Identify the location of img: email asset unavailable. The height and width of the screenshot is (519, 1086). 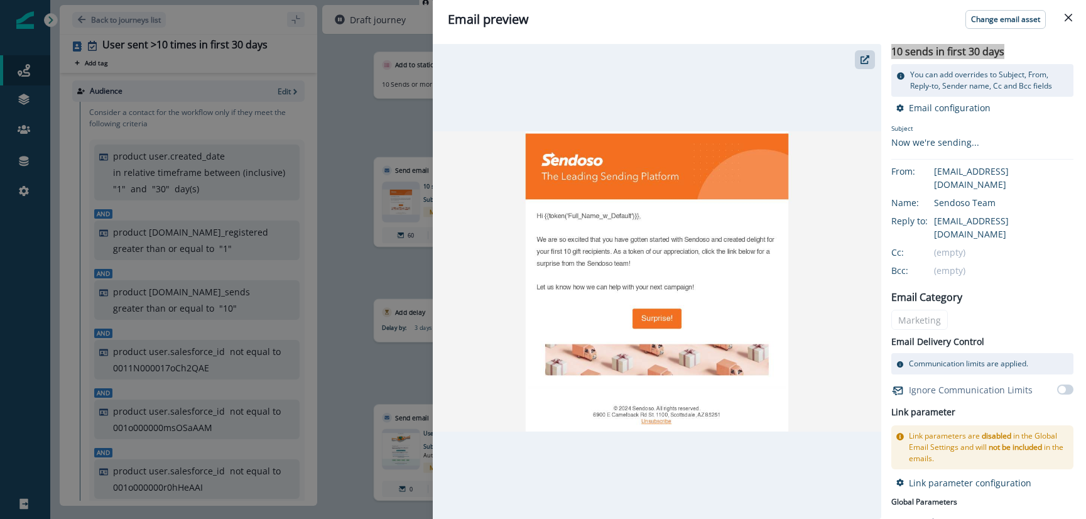
(657, 281).